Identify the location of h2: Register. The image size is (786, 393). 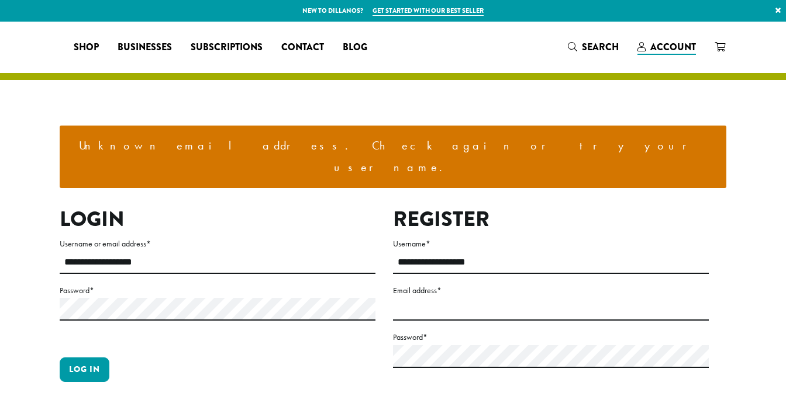
(551, 219).